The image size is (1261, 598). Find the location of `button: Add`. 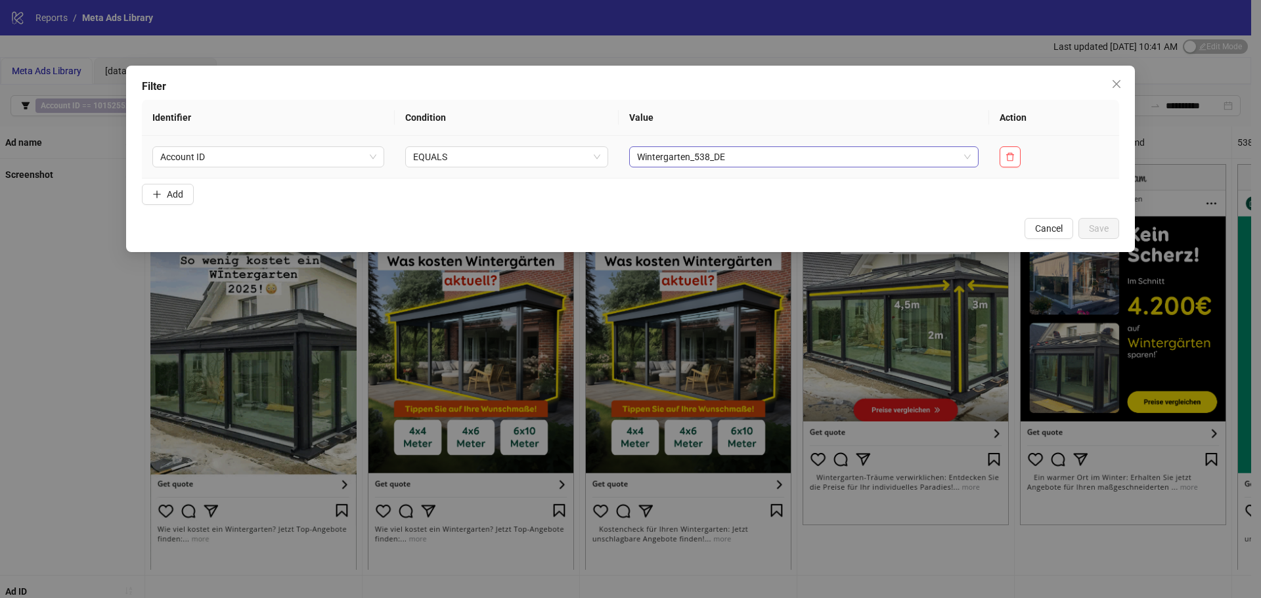

button: Add is located at coordinates (167, 194).